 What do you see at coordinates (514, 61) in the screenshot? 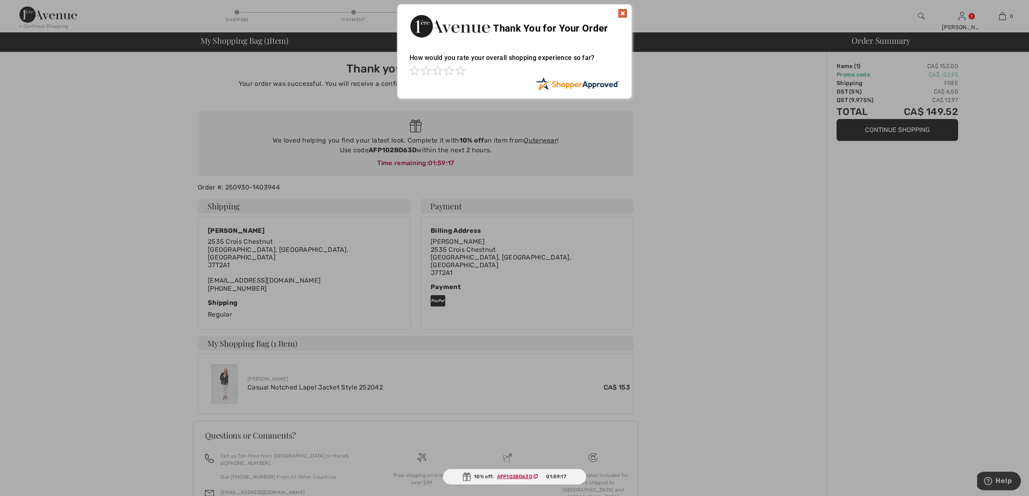
I see `div: How would you rate your overall shopping experience so far?` at bounding box center [514, 61].